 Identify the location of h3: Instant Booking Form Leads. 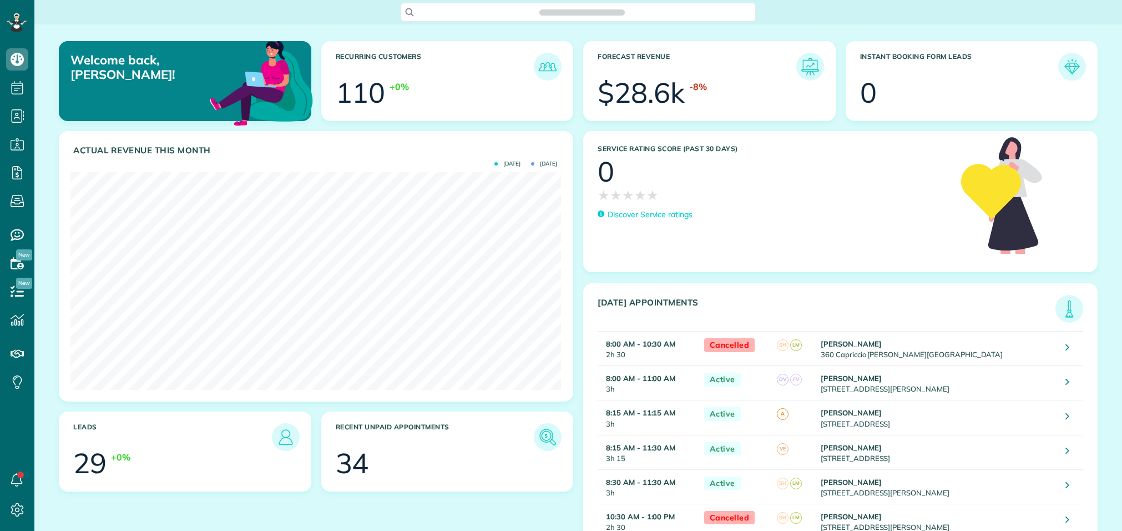
(960, 67).